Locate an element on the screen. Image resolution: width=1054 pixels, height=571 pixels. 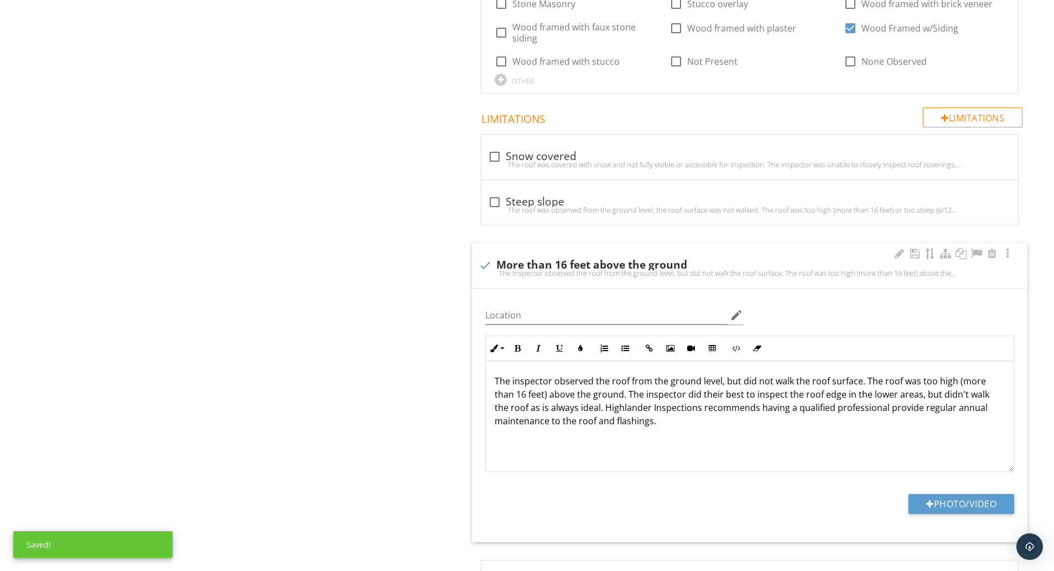
i: edit is located at coordinates (737, 315).